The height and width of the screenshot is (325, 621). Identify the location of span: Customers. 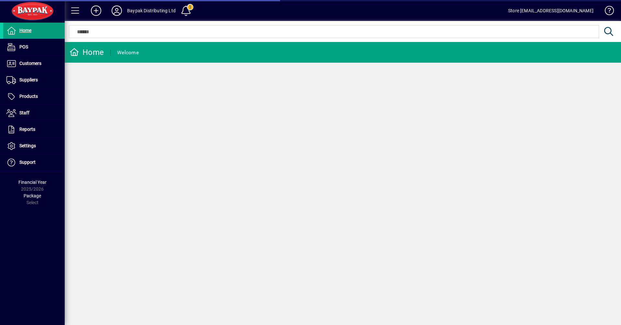
(30, 63).